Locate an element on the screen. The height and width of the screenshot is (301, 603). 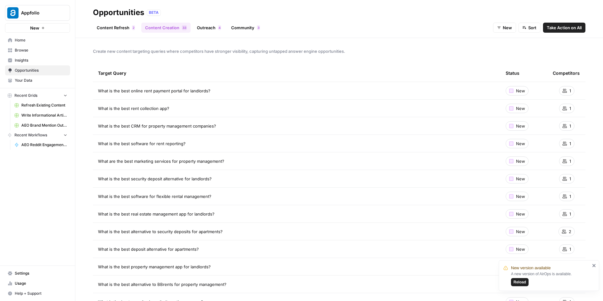
span: Your Data is located at coordinates (41, 80).